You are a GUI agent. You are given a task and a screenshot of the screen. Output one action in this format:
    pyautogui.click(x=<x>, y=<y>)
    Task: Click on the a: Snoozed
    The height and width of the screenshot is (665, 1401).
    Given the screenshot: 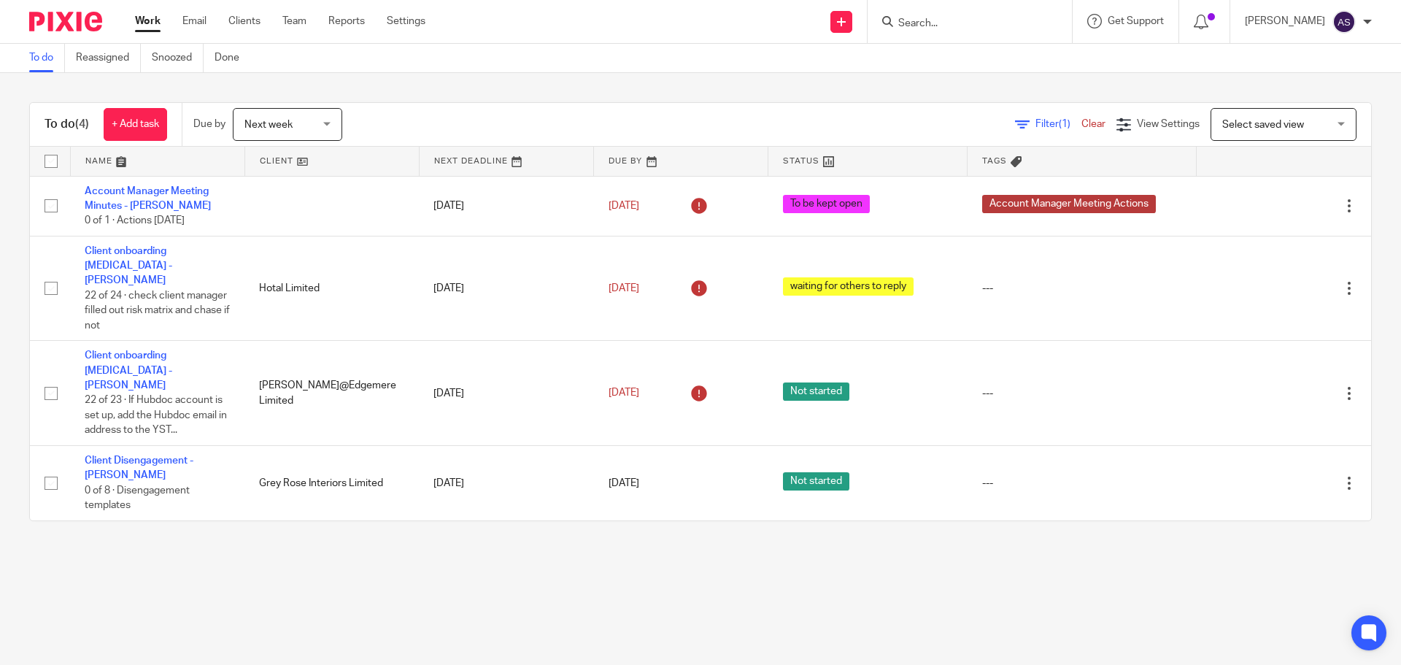 What is the action you would take?
    pyautogui.click(x=177, y=58)
    